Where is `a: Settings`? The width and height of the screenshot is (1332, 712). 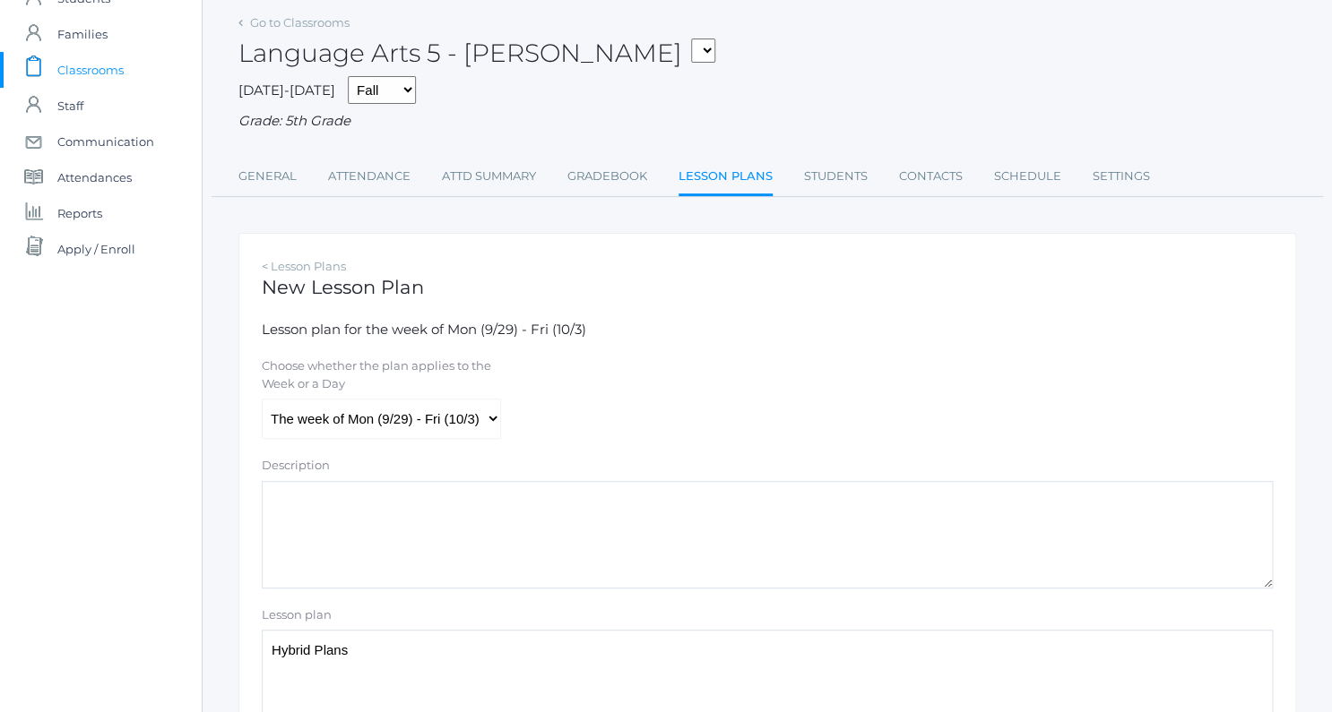
a: Settings is located at coordinates (1121, 177).